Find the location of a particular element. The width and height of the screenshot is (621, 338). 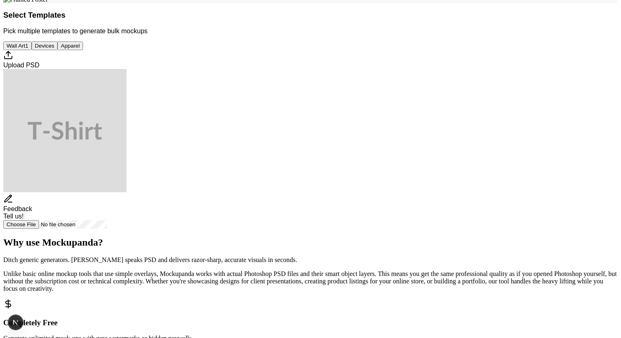

button: Apparel is located at coordinates (70, 46).